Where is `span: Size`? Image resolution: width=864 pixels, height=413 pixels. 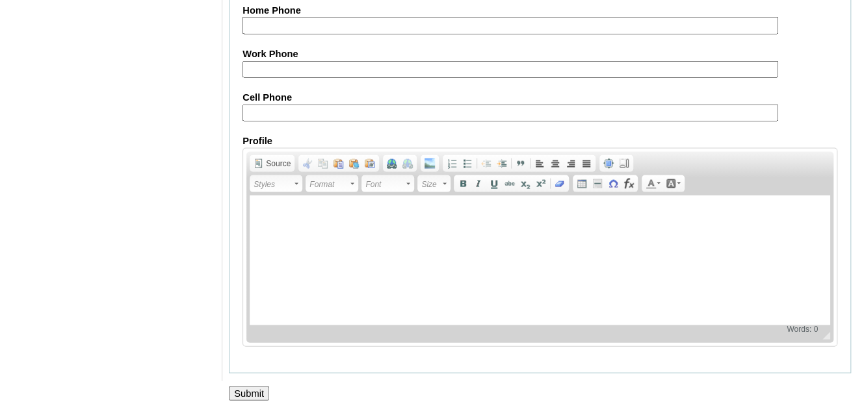 span: Size is located at coordinates (431, 185).